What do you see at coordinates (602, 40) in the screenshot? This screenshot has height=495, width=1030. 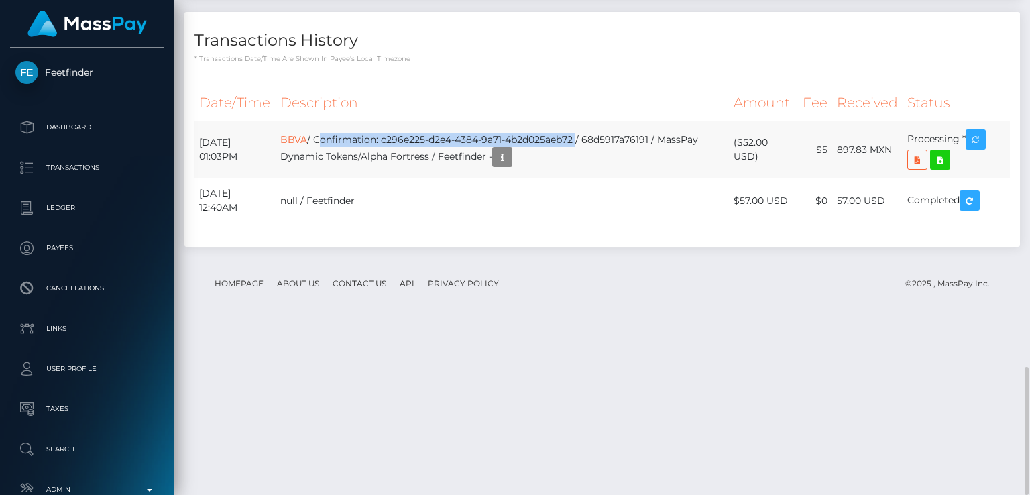 I see `h4: Transactions History` at bounding box center [602, 40].